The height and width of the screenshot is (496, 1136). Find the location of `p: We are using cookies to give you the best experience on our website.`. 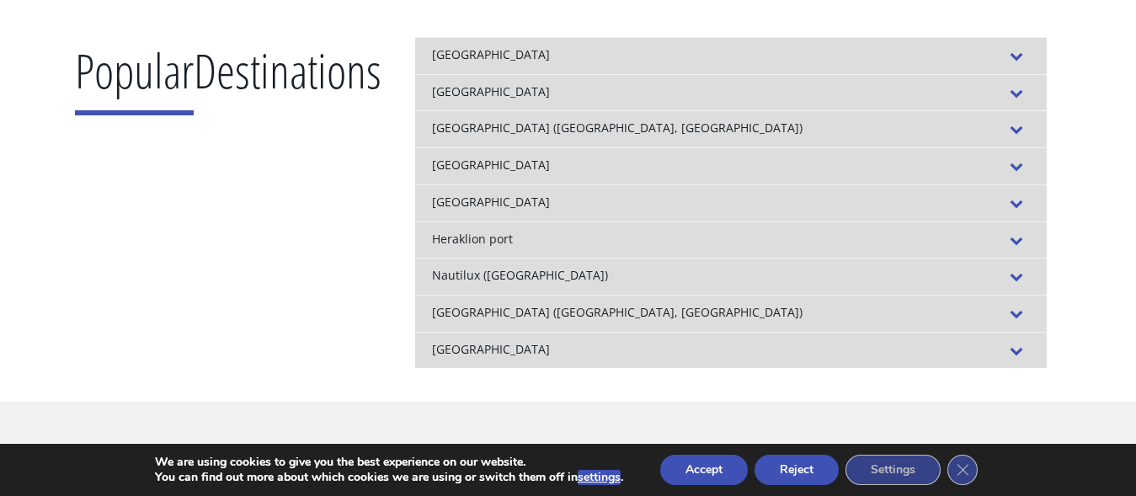

p: We are using cookies to give you the best experience on our website. is located at coordinates (389, 462).